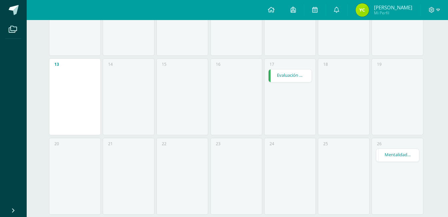  What do you see at coordinates (379, 143) in the screenshot?
I see `div: 26` at bounding box center [379, 143].